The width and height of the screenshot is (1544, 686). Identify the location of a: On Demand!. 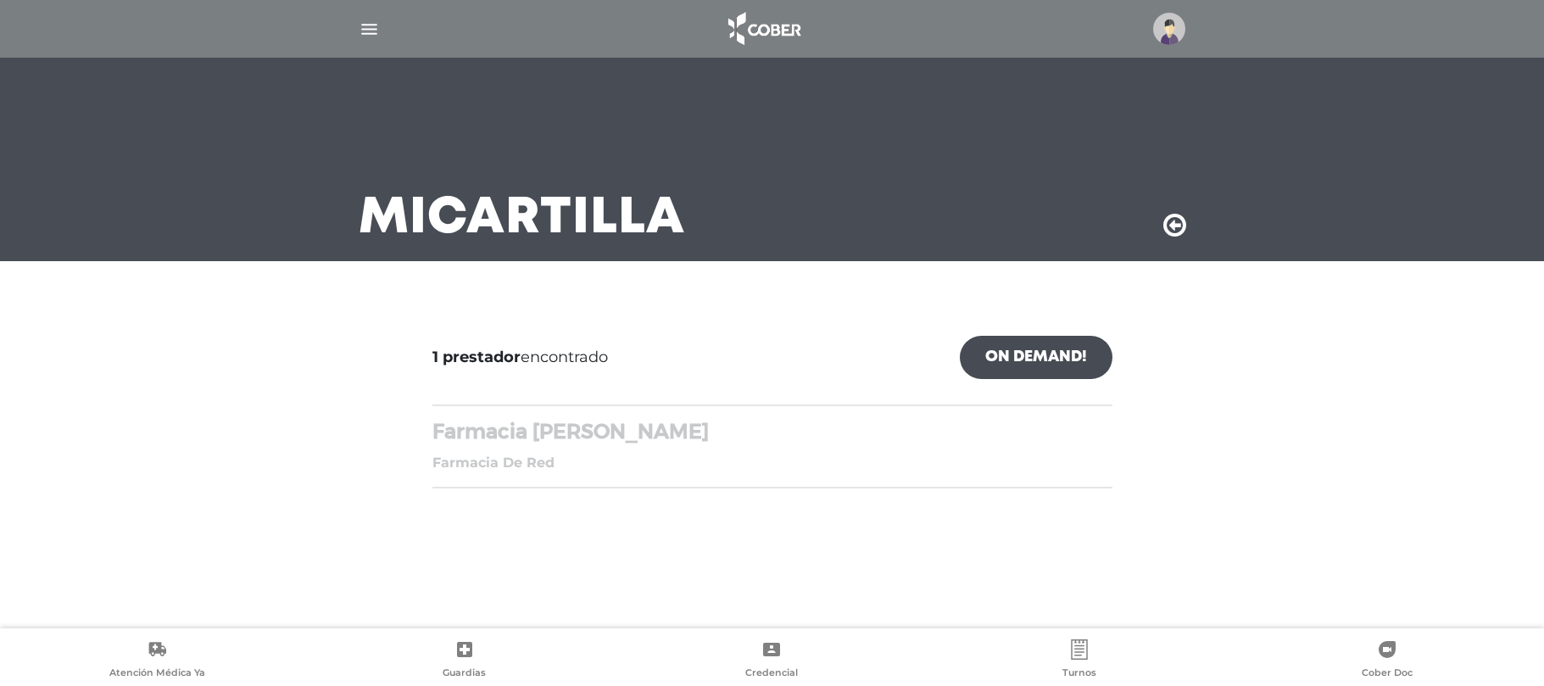
(1036, 357).